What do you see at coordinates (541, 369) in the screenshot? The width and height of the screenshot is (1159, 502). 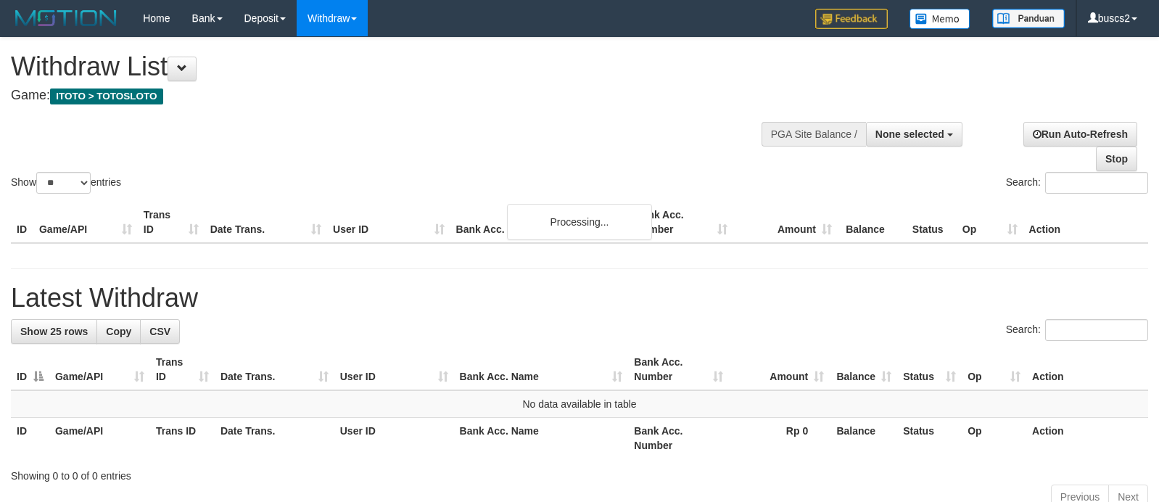 I see `th: Bank Acc. Name: activate to sort column ascending` at bounding box center [541, 369].